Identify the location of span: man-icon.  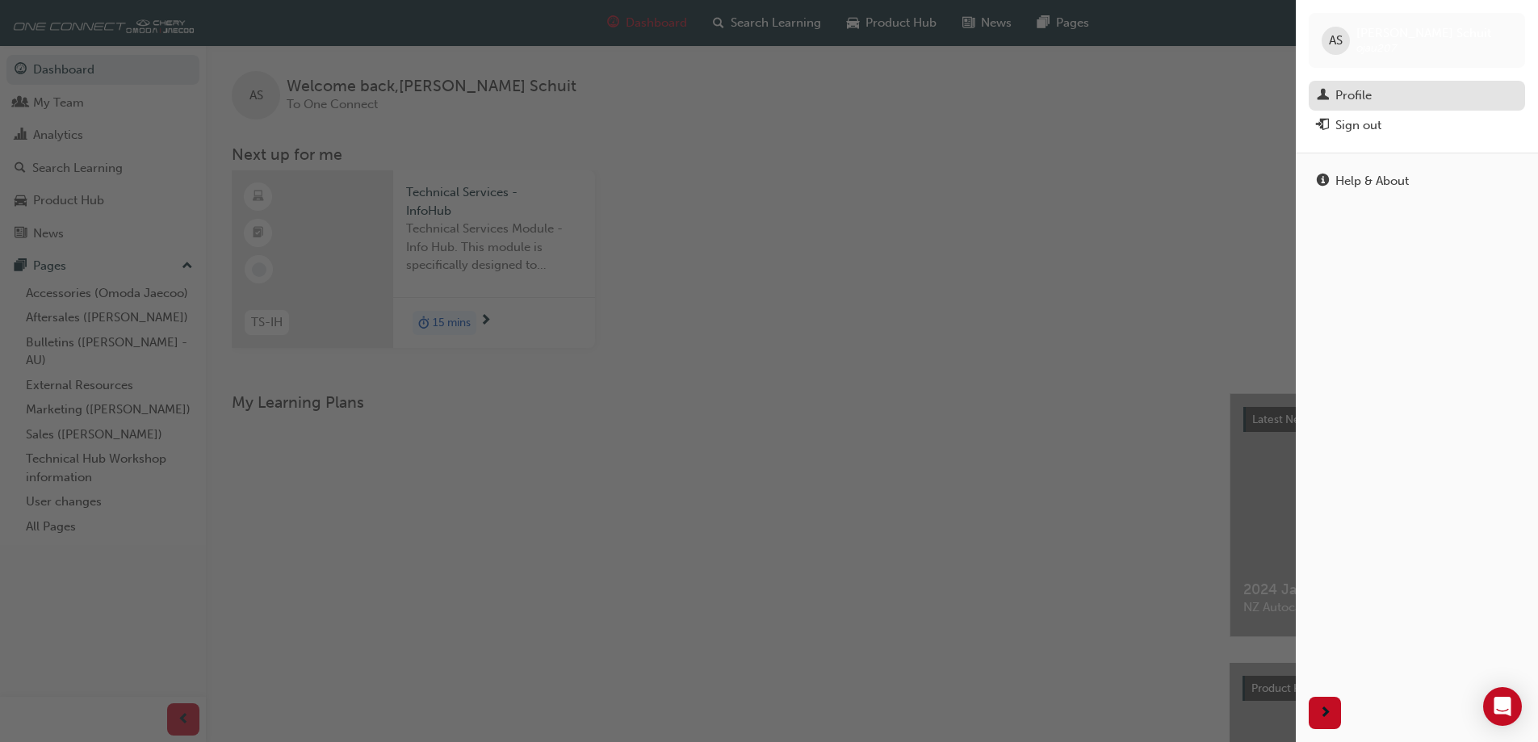
(1322, 96).